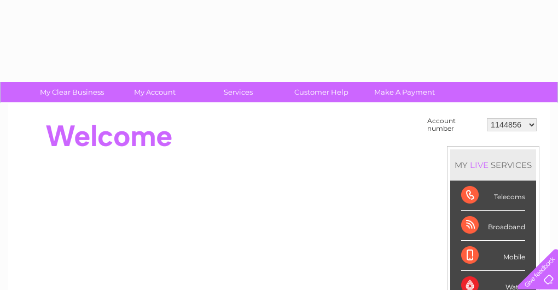 The image size is (558, 290). I want to click on div: Telecoms, so click(493, 195).